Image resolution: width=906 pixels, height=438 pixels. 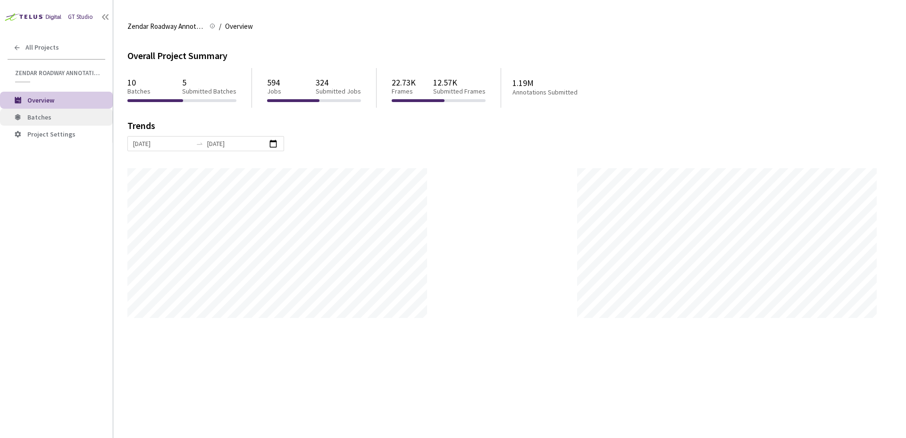 I want to click on div: Overall Project Summary, so click(x=510, y=56).